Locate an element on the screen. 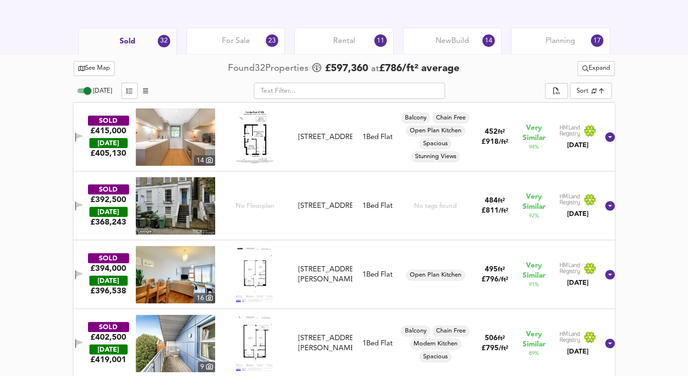 The image size is (688, 376). span: £ 796 is located at coordinates (495, 280).